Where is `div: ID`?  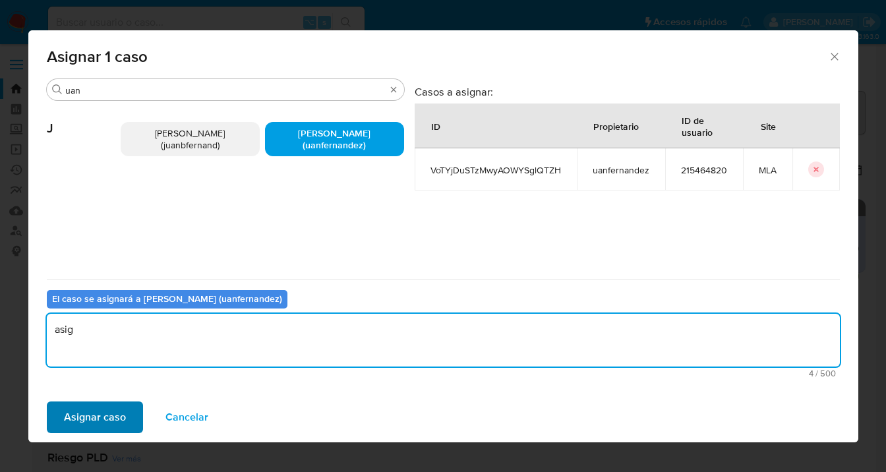 div: ID is located at coordinates (436, 126).